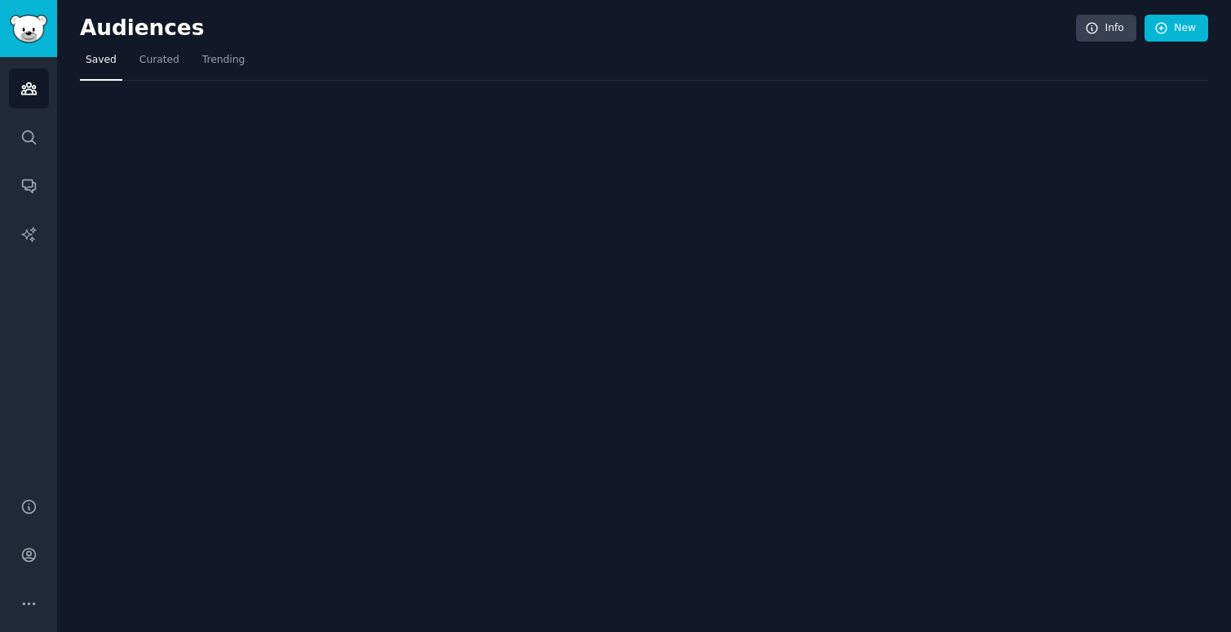  I want to click on span: Curated, so click(159, 60).